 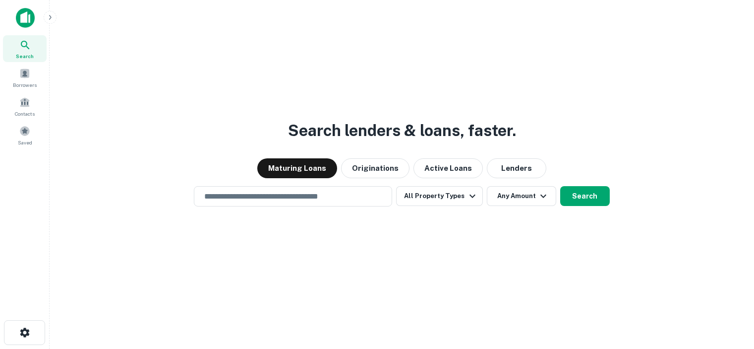 What do you see at coordinates (448, 168) in the screenshot?
I see `button: Active Loans` at bounding box center [448, 168].